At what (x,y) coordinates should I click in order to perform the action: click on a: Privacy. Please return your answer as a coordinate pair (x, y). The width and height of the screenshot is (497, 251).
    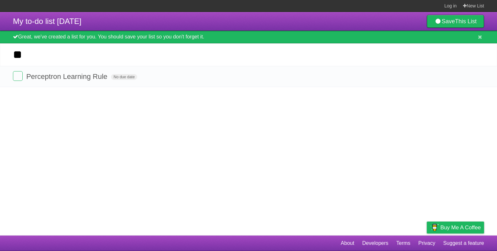
    Looking at the image, I should click on (427, 243).